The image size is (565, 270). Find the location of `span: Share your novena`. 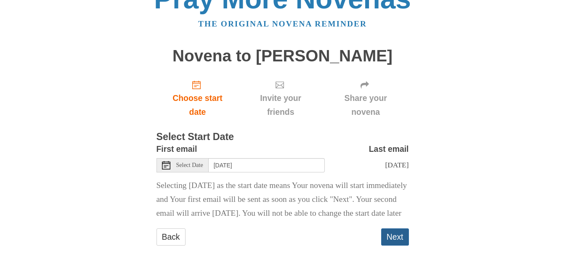

span: Share your novena is located at coordinates (366, 105).